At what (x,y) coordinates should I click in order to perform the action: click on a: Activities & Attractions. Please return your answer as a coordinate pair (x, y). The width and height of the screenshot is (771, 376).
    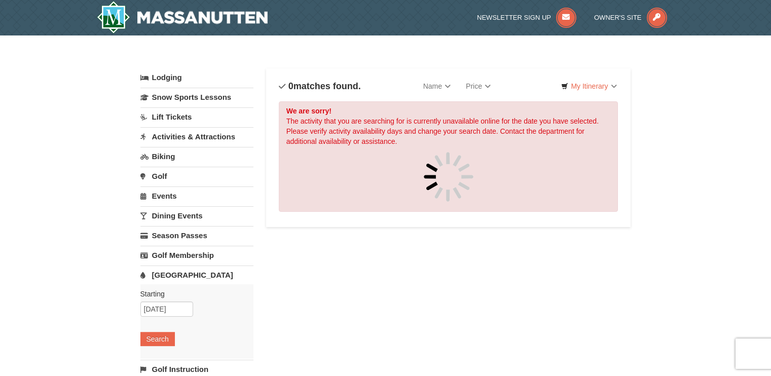
    Looking at the image, I should click on (197, 136).